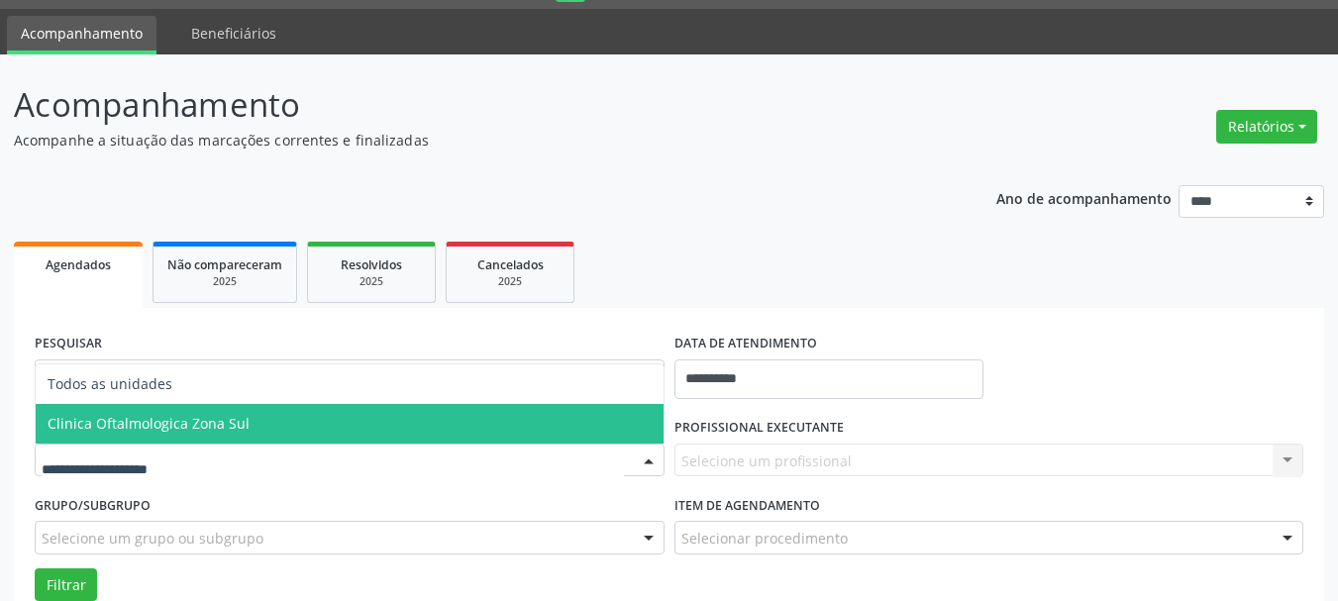 The height and width of the screenshot is (601, 1338). Describe the element at coordinates (758, 428) in the screenshot. I see `label: PROFISSIONAL EXECUTANTE` at that location.